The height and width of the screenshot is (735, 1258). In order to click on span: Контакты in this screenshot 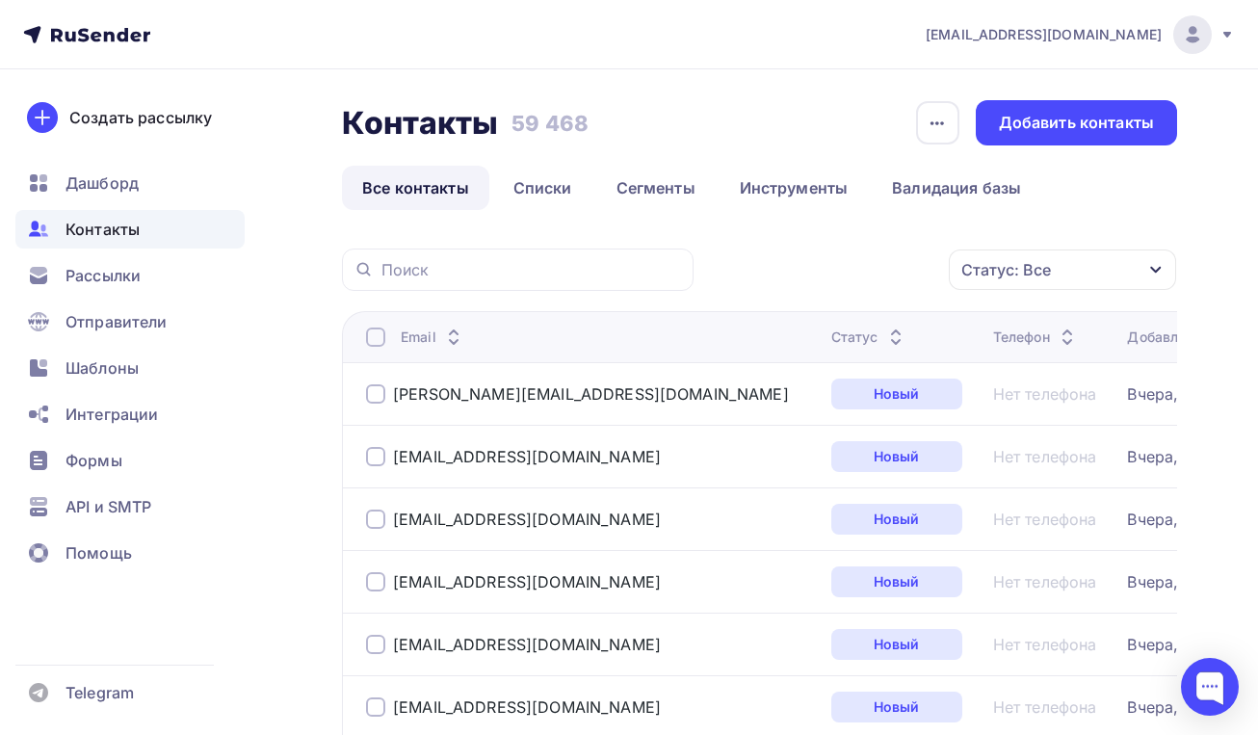, I will do `click(102, 229)`.